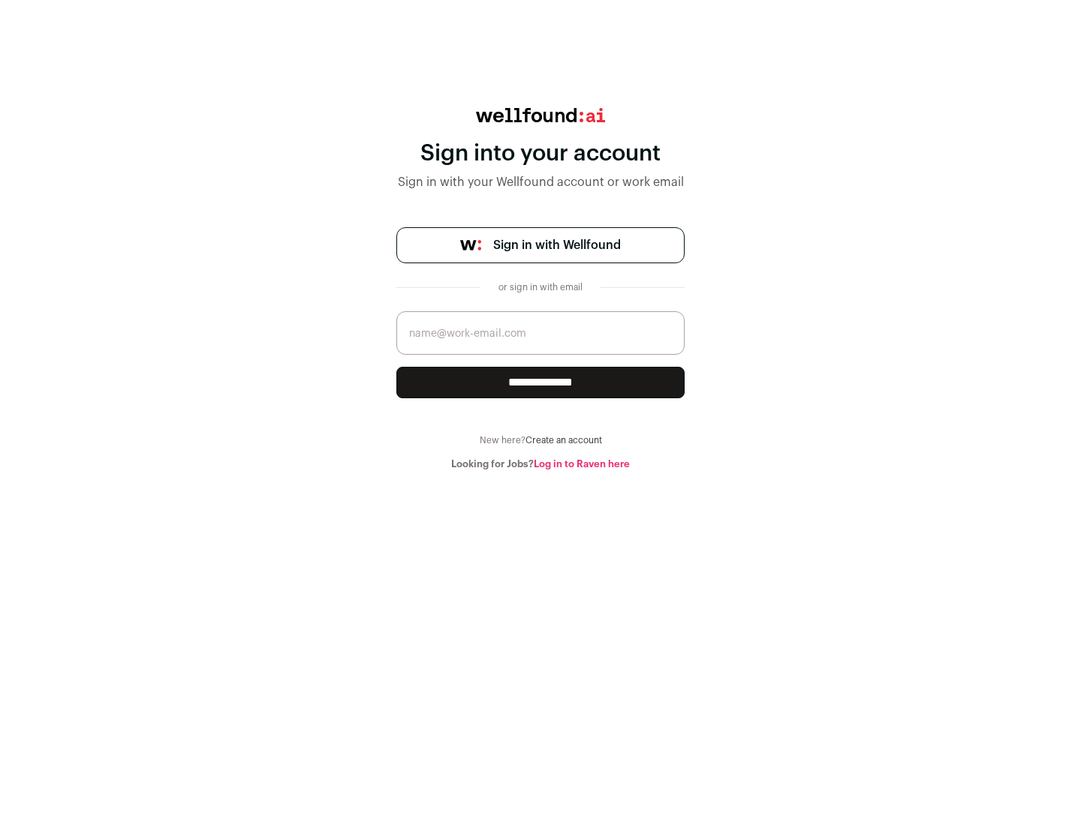 The height and width of the screenshot is (825, 1081). I want to click on img: wellfound-symbol-flush-black-fb3c872781a75f747ccb3a119075da62bfe97bd399995f84a933054e44a575c4.png, so click(471, 245).